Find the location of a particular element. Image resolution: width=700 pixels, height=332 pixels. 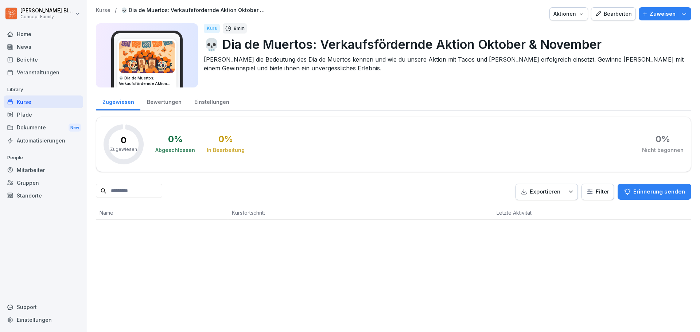

p: Erinnerung senden is located at coordinates (659, 192).